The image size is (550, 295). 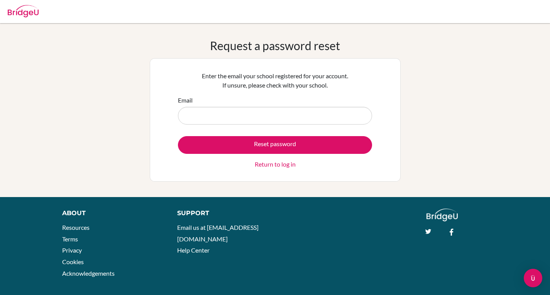 I want to click on a: Resources, so click(x=76, y=227).